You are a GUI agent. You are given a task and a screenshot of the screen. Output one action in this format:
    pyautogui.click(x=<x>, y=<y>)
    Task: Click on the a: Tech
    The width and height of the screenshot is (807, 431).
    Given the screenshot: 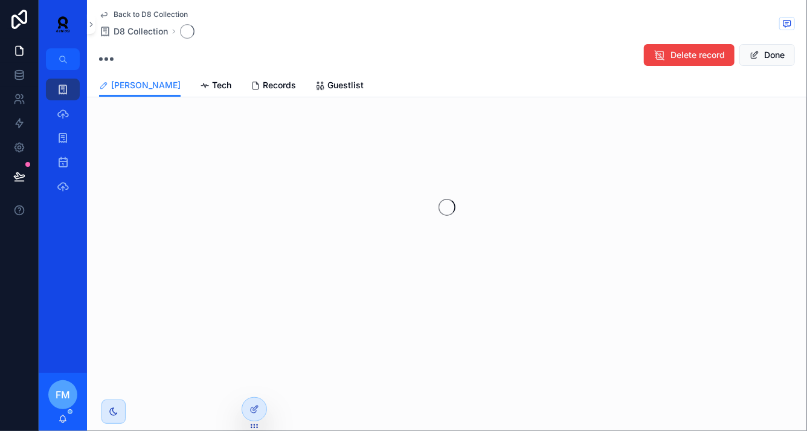 What is the action you would take?
    pyautogui.click(x=216, y=86)
    